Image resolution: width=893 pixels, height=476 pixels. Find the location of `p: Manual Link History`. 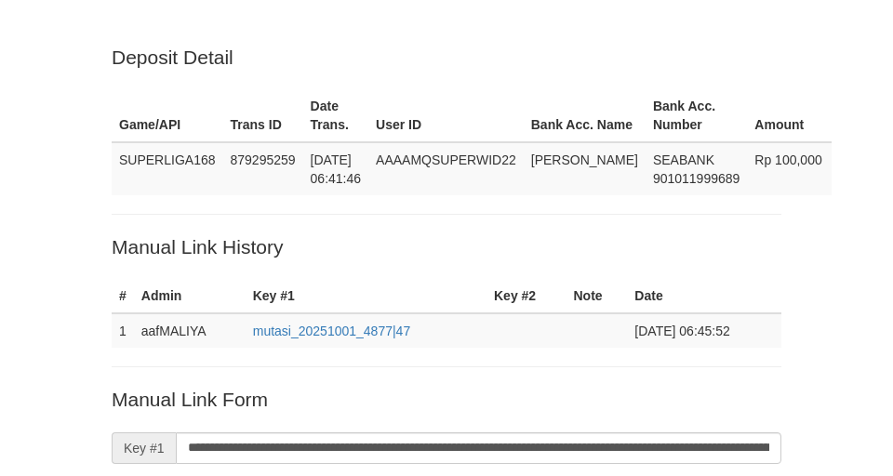

p: Manual Link History is located at coordinates (446, 246).